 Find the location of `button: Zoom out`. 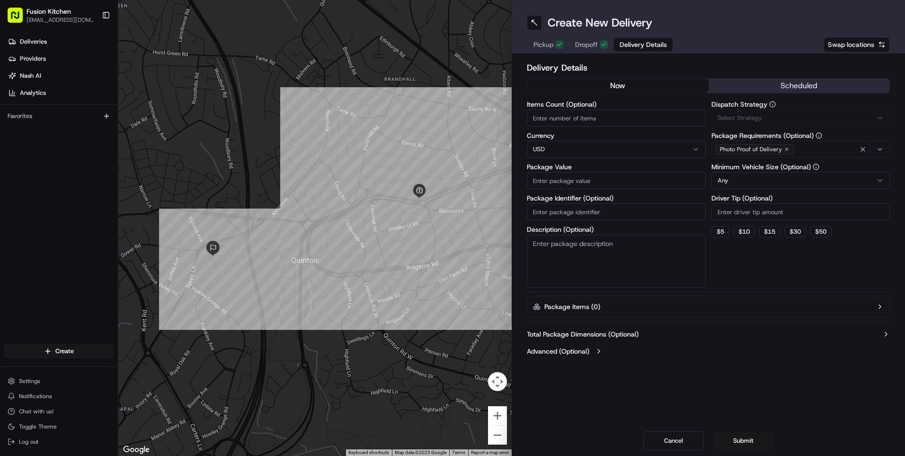

button: Zoom out is located at coordinates (498, 435).